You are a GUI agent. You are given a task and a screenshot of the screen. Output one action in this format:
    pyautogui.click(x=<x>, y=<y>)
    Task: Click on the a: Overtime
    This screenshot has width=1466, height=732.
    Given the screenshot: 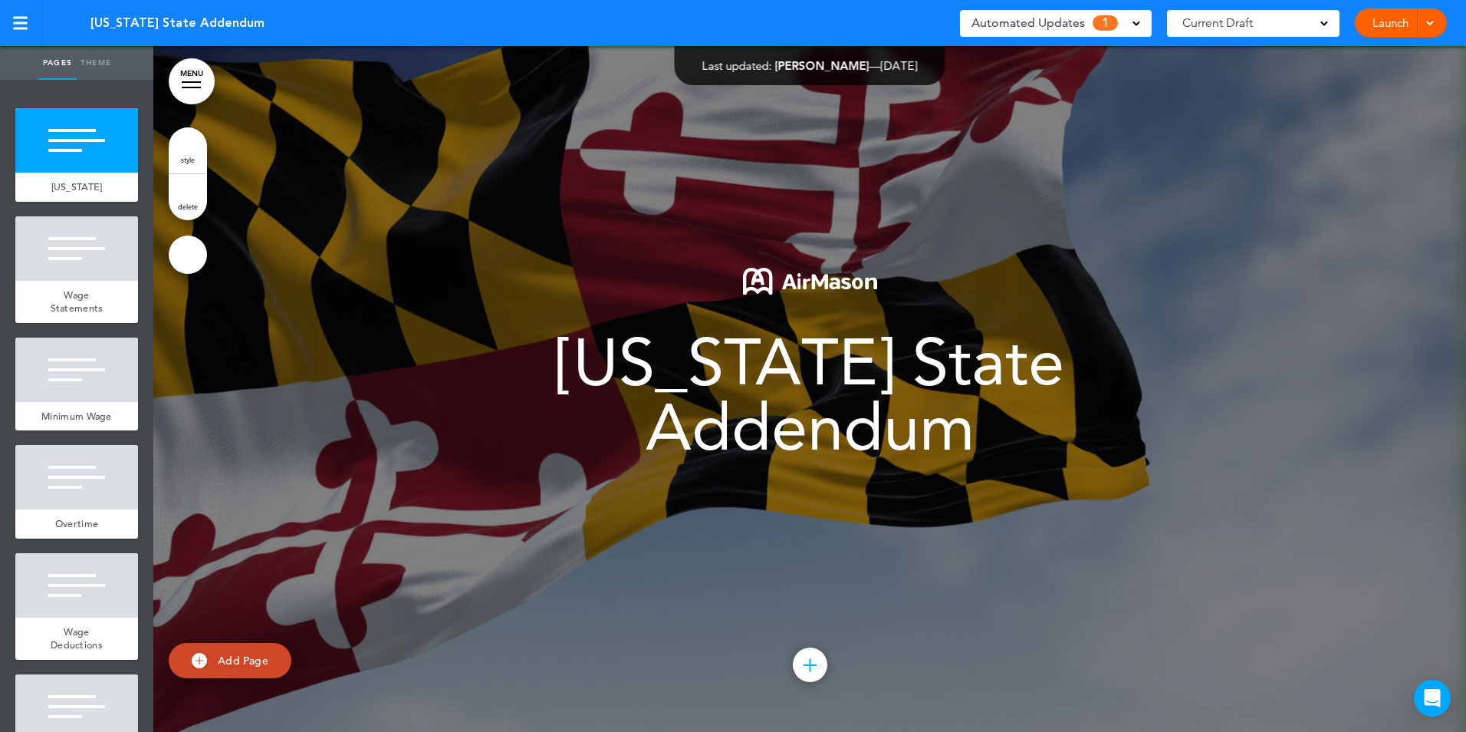 What is the action you would take?
    pyautogui.click(x=77, y=524)
    